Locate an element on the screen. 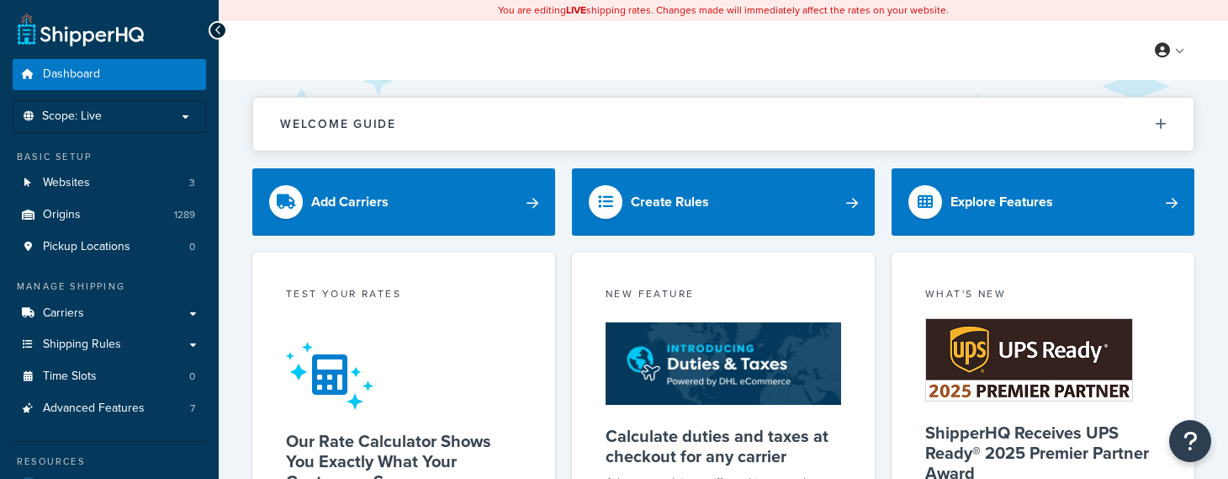 This screenshot has height=479, width=1228. li: Websites is located at coordinates (109, 183).